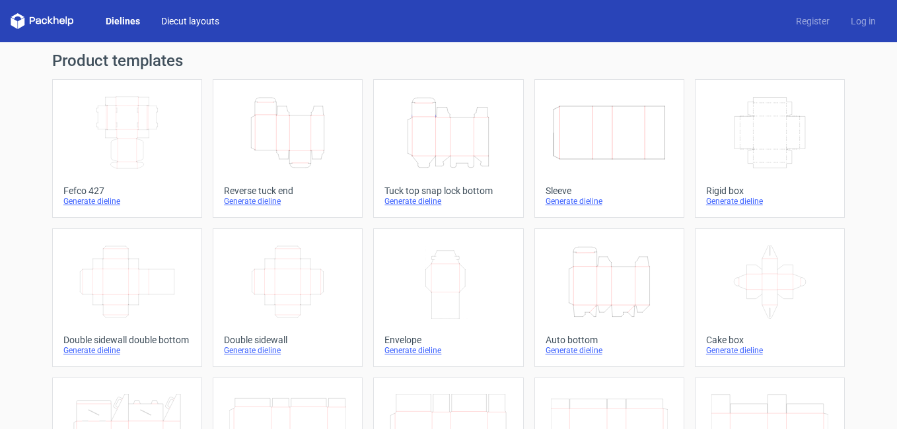 This screenshot has height=429, width=897. I want to click on div: Auto bottom, so click(609, 340).